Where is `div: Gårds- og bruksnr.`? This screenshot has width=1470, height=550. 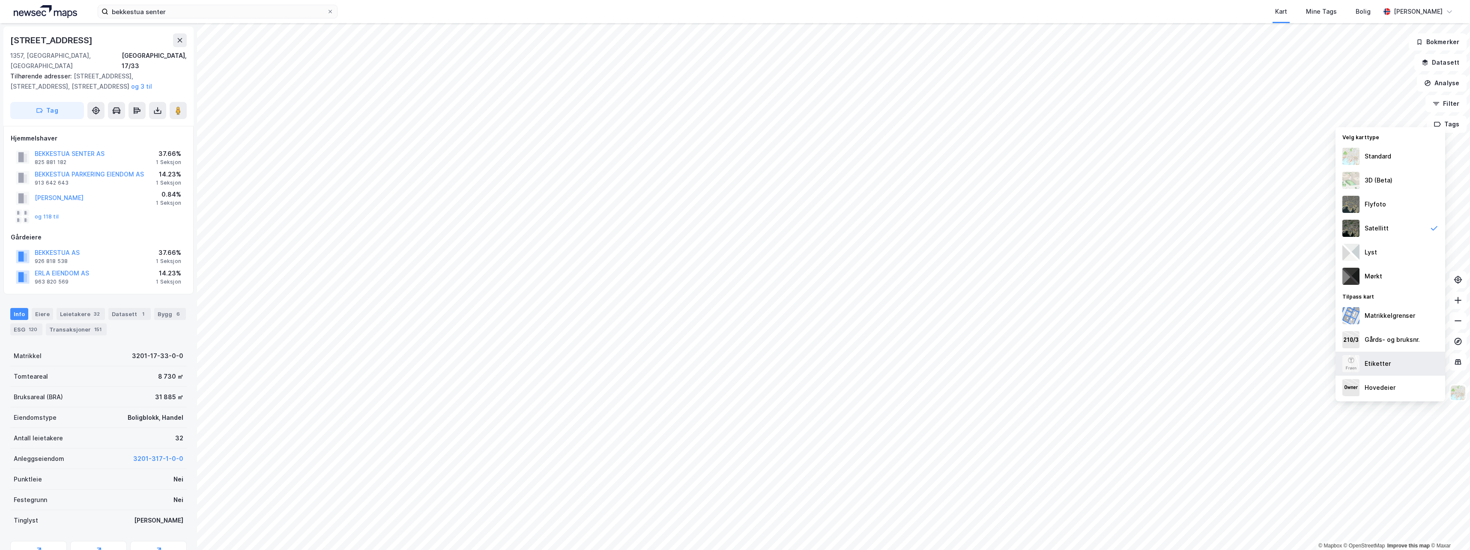 div: Gårds- og bruksnr. is located at coordinates (1392, 340).